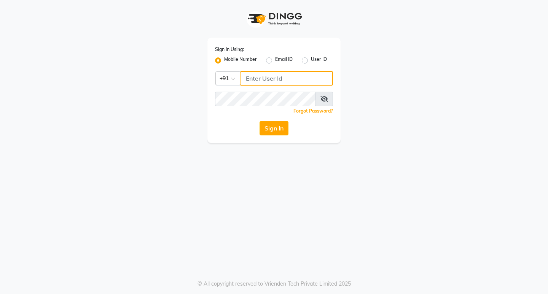 This screenshot has width=548, height=294. Describe the element at coordinates (284, 60) in the screenshot. I see `label: Email ID` at that location.